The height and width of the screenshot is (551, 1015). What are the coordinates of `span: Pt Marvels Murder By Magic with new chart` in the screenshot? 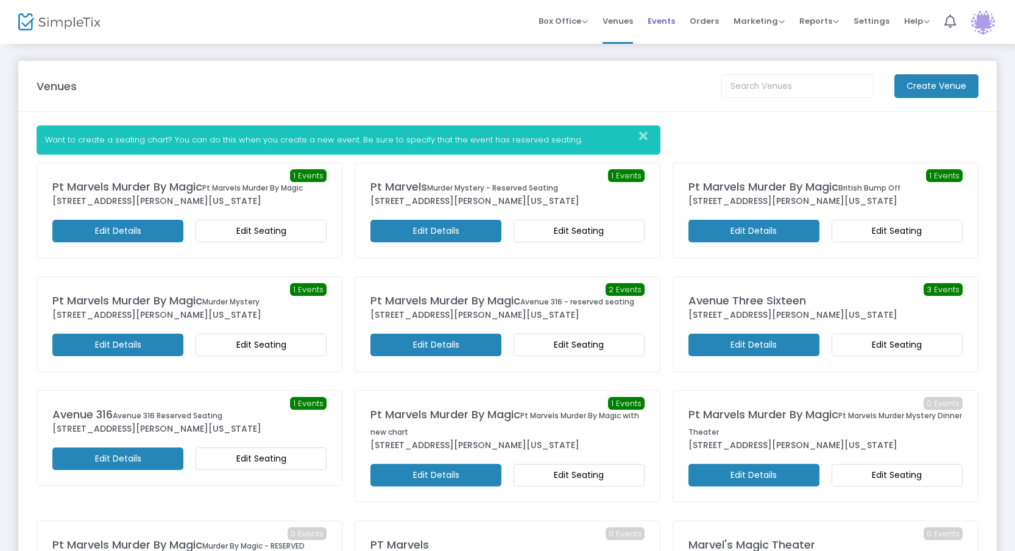 It's located at (504, 424).